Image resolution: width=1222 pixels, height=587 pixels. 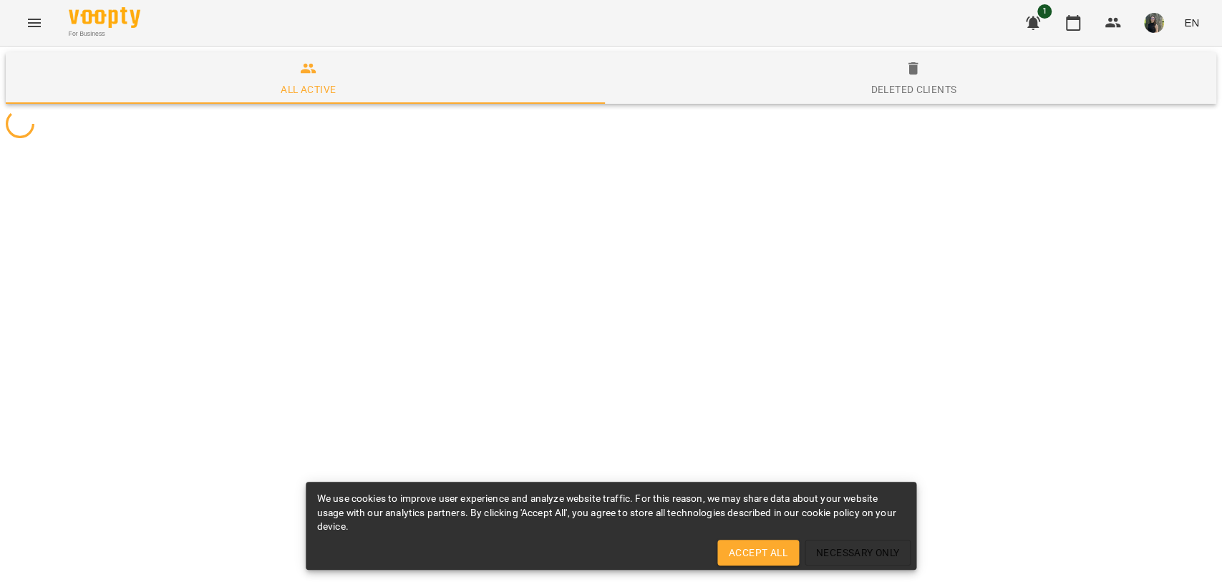 What do you see at coordinates (1191, 22) in the screenshot?
I see `span: EN` at bounding box center [1191, 22].